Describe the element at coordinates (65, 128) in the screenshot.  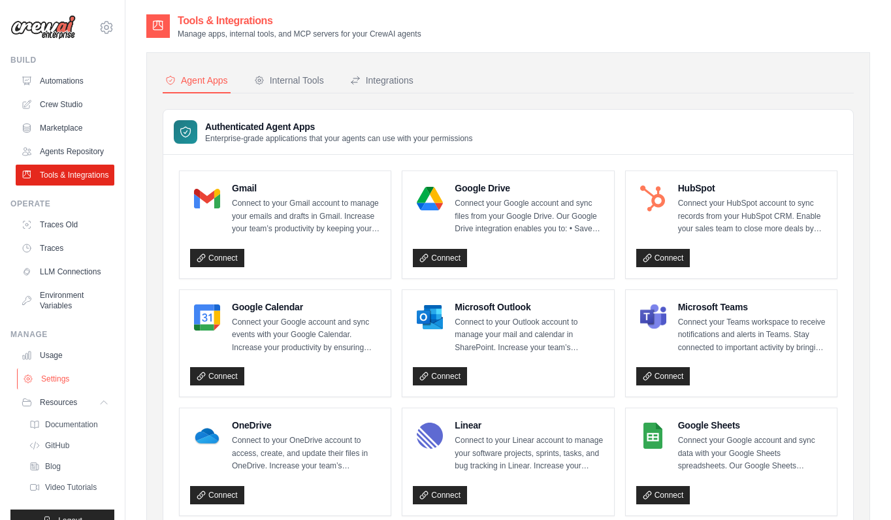
I see `a: Marketplace` at that location.